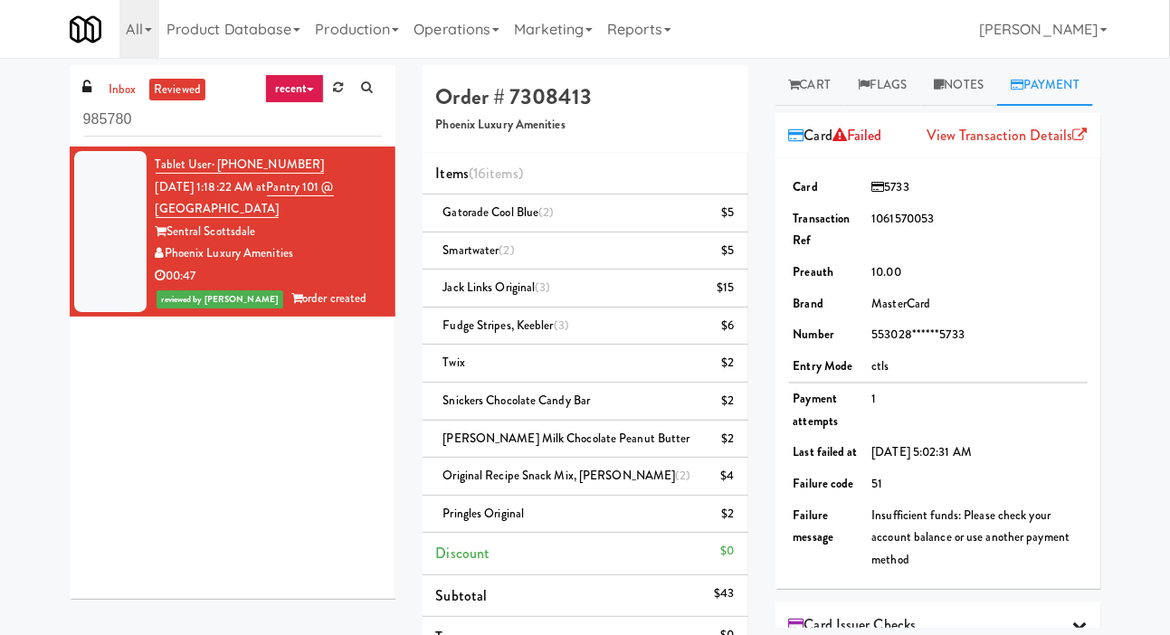 This screenshot has width=1170, height=635. Describe the element at coordinates (882, 85) in the screenshot. I see `a: Flags` at that location.